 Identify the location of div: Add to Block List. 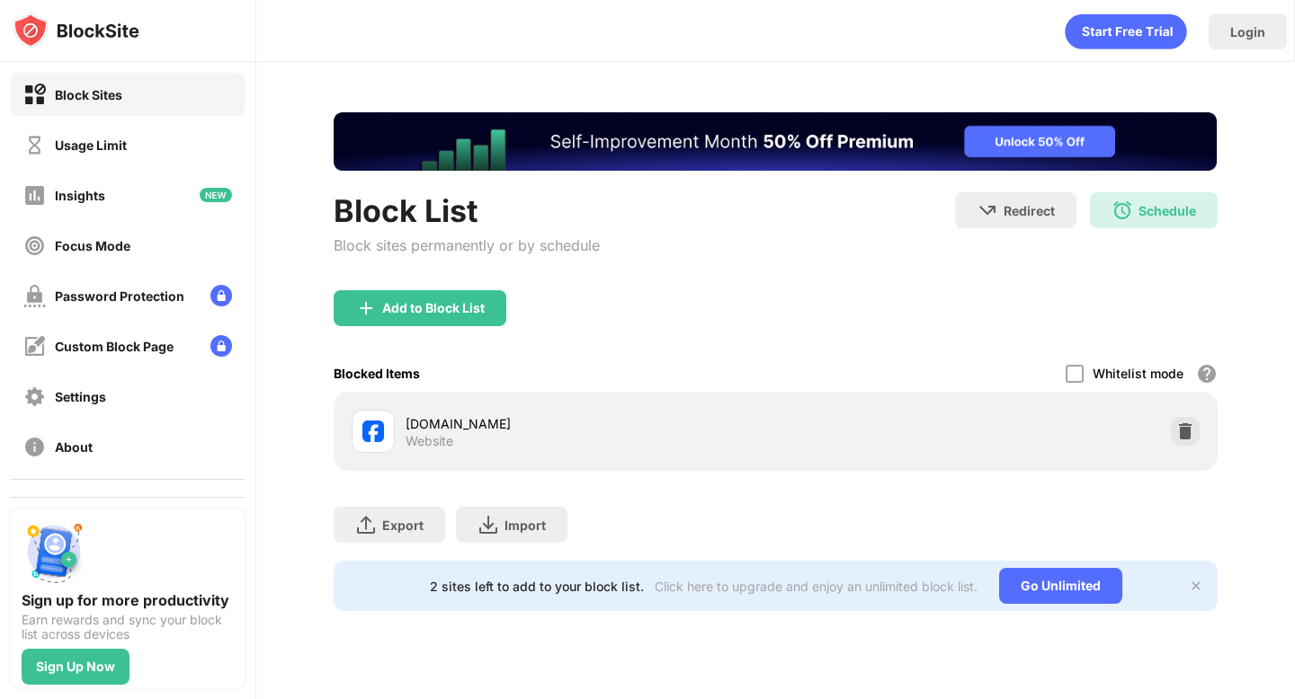
(433, 308).